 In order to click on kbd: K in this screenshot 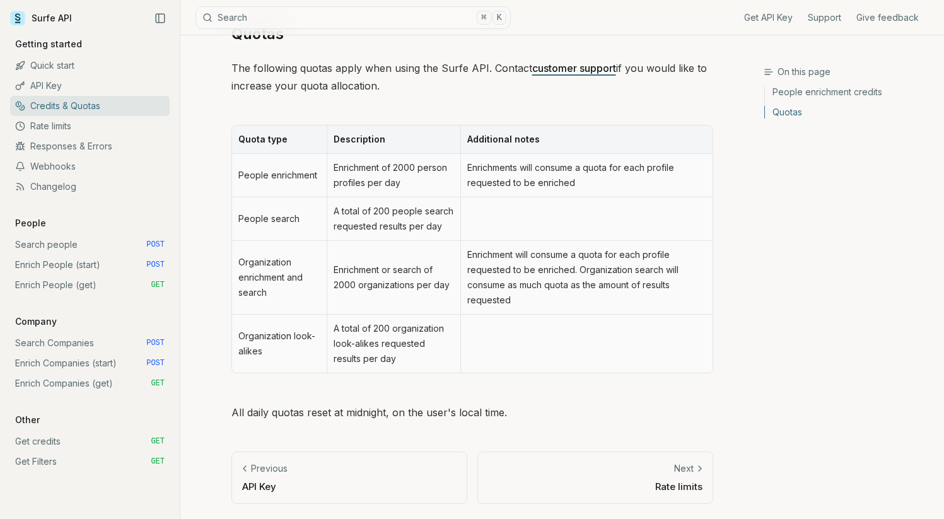, I will do `click(499, 18)`.